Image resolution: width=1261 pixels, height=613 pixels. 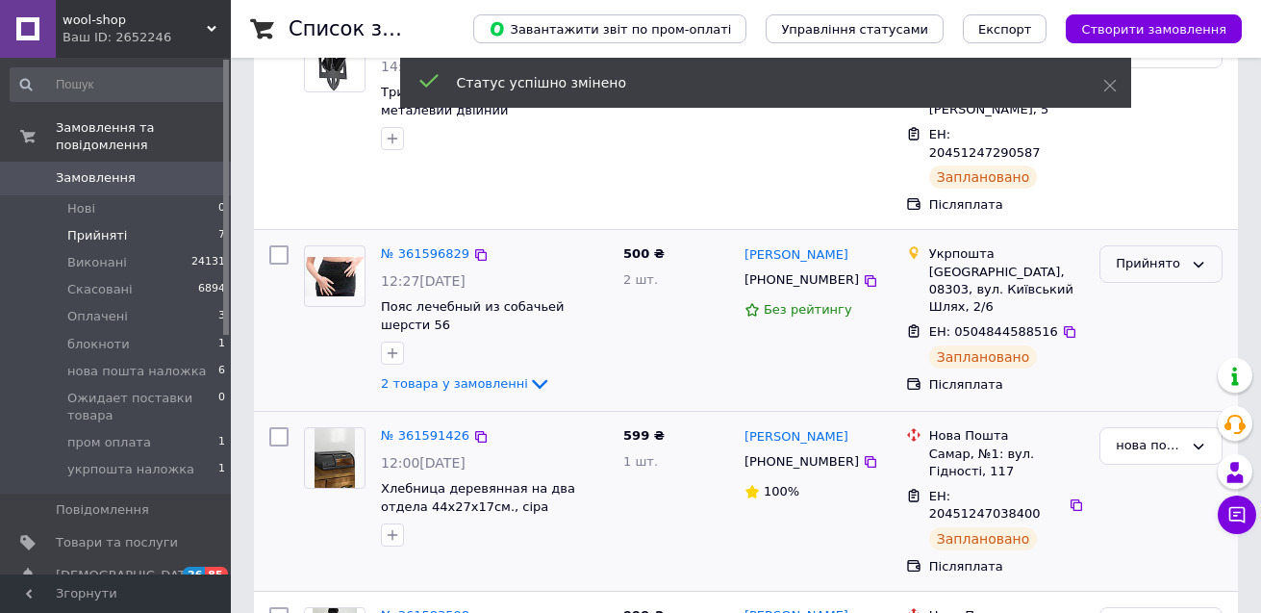 What do you see at coordinates (95, 178) in the screenshot?
I see `span: Замовлення` at bounding box center [95, 178].